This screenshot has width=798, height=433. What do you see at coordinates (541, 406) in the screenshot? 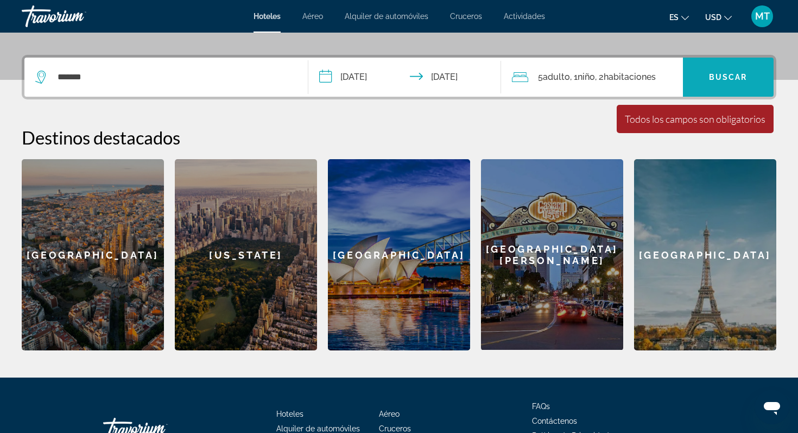
I see `a: FAQs` at bounding box center [541, 406].